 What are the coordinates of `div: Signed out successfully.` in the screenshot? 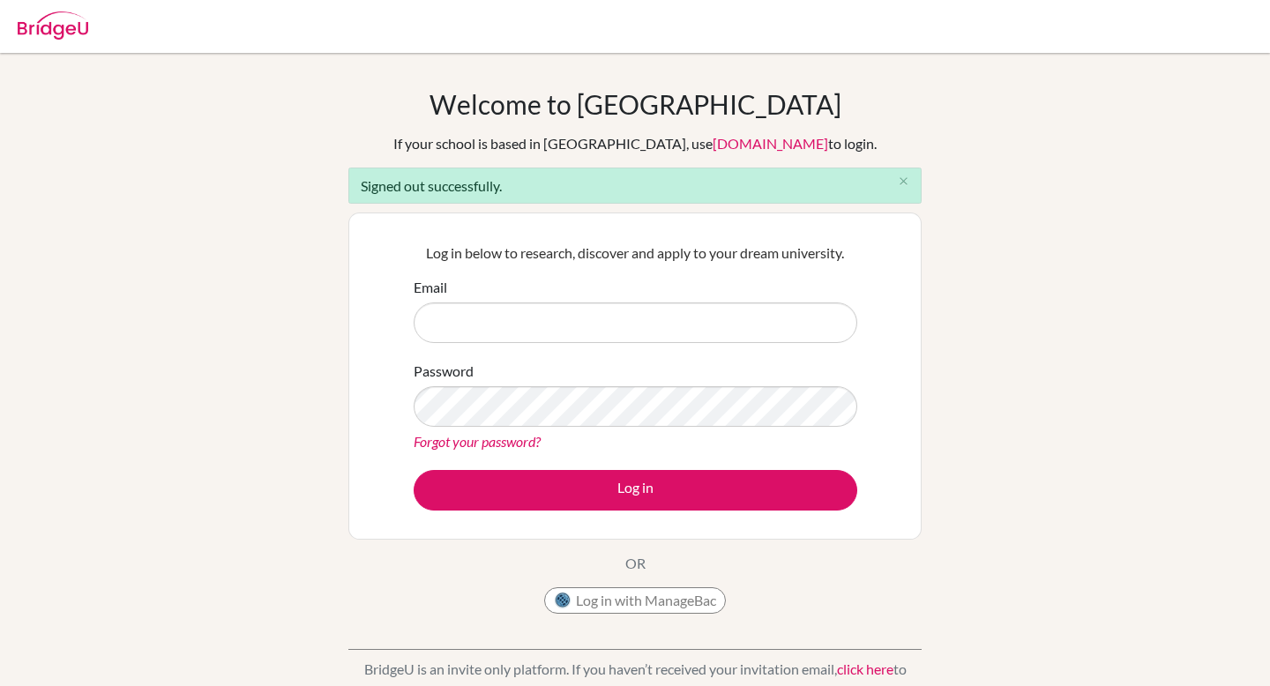 It's located at (635, 185).